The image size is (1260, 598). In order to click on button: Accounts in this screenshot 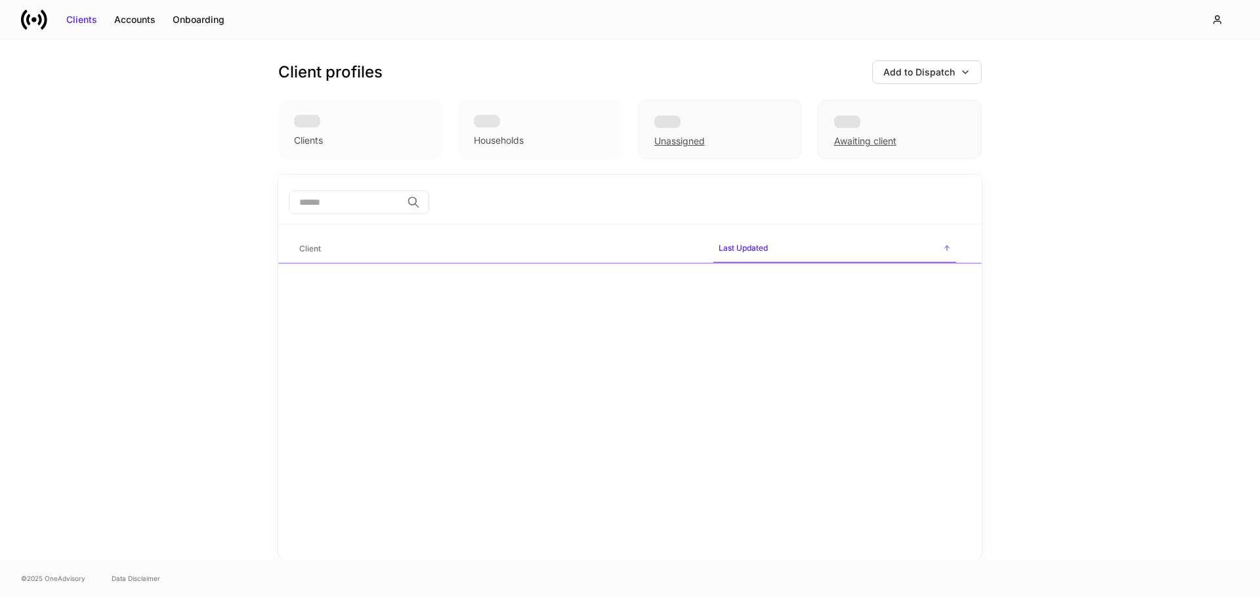, I will do `click(135, 20)`.